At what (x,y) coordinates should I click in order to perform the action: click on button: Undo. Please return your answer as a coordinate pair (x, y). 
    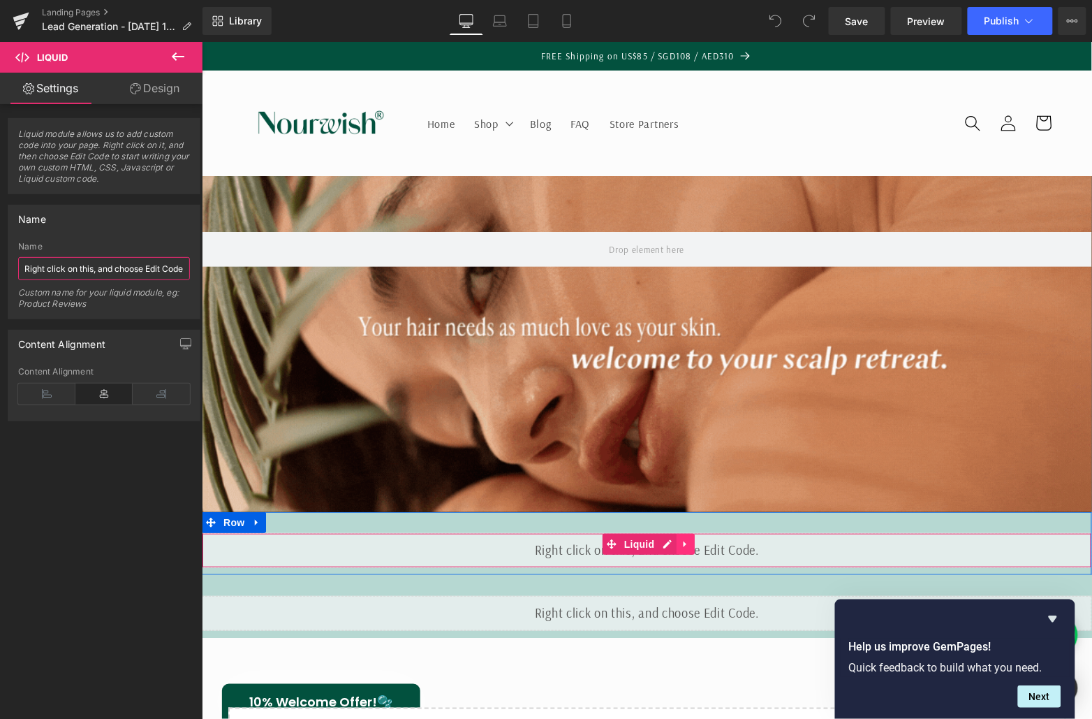
    Looking at the image, I should click on (776, 21).